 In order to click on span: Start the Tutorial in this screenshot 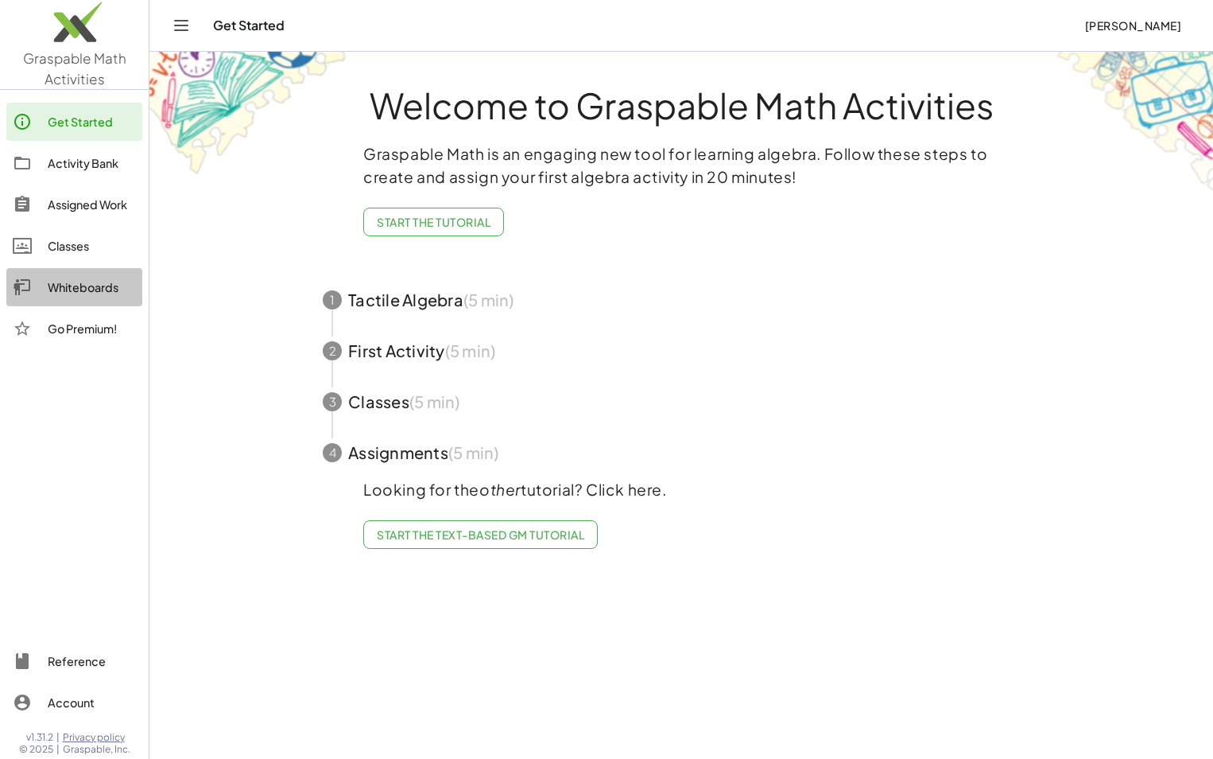, I will do `click(433, 222)`.